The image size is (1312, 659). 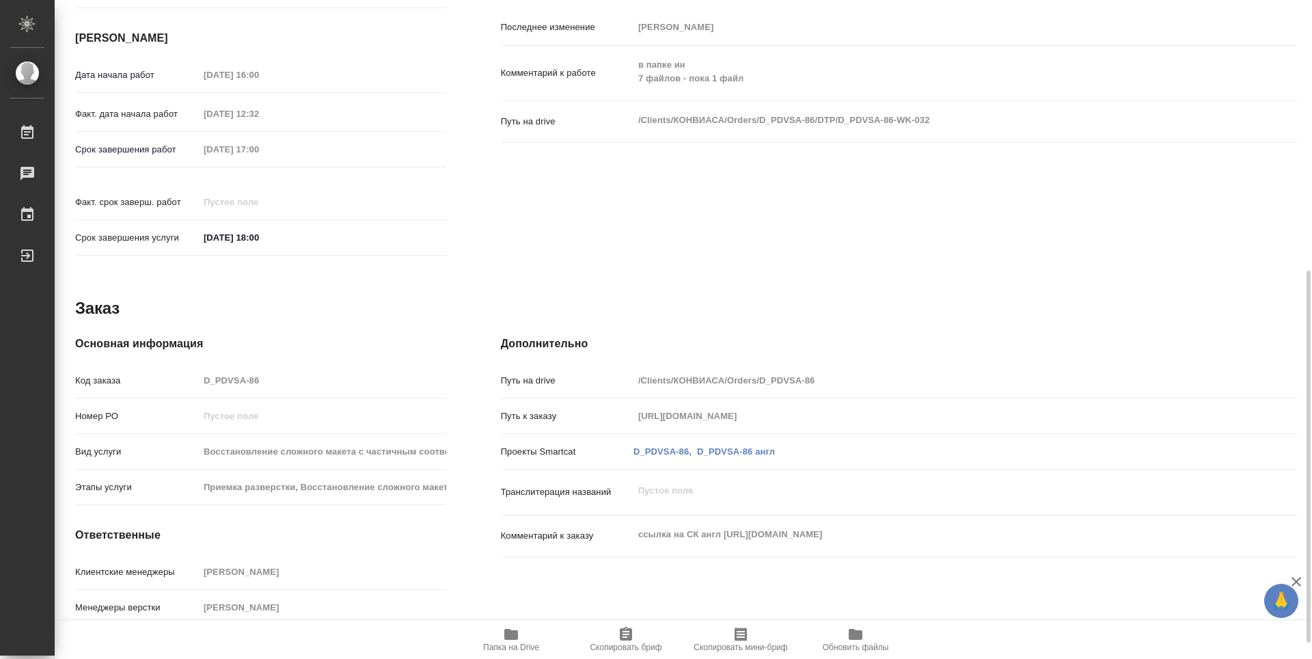 I want to click on button: Папка на Drive, so click(x=511, y=640).